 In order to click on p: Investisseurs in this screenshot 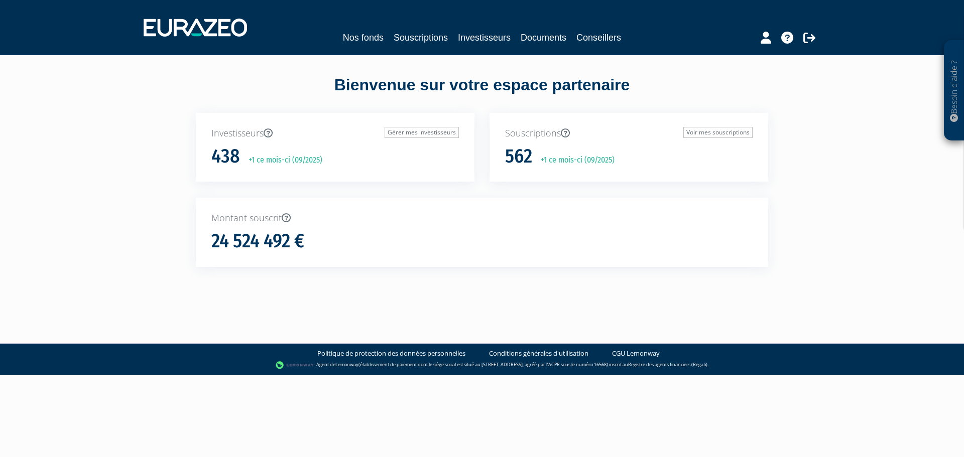, I will do `click(335, 134)`.